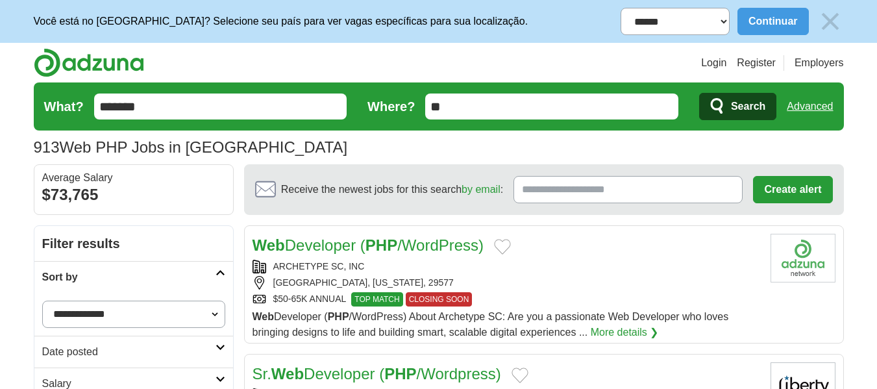 The width and height of the screenshot is (877, 389). I want to click on h2: Sort by, so click(129, 277).